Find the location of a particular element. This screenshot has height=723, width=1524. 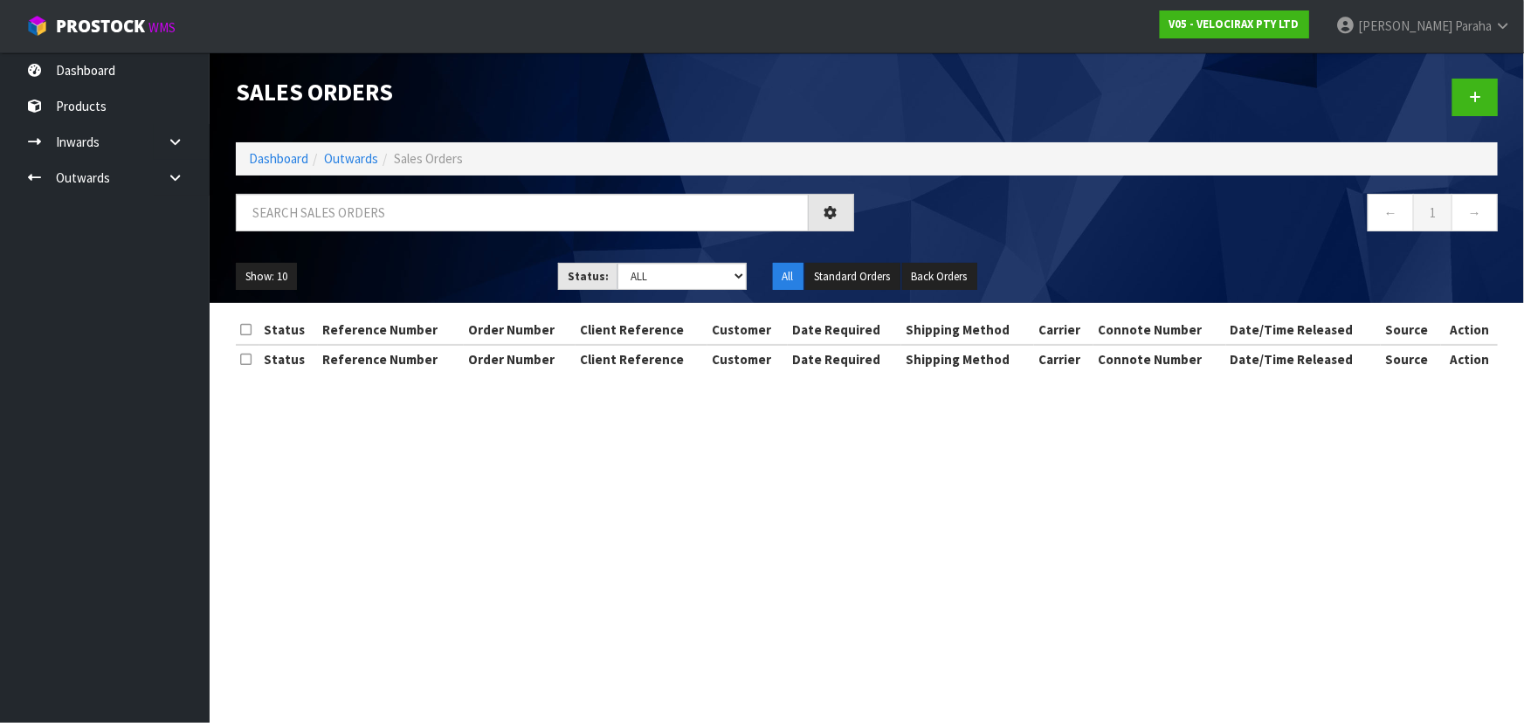

button: Back Orders is located at coordinates (940, 277).